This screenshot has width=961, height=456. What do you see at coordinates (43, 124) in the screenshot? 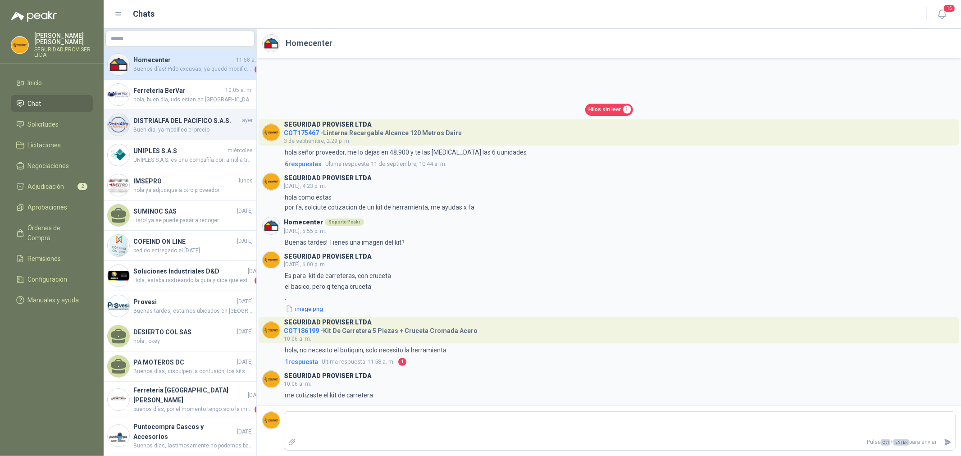
I see `span: Solicitudes` at bounding box center [43, 124].